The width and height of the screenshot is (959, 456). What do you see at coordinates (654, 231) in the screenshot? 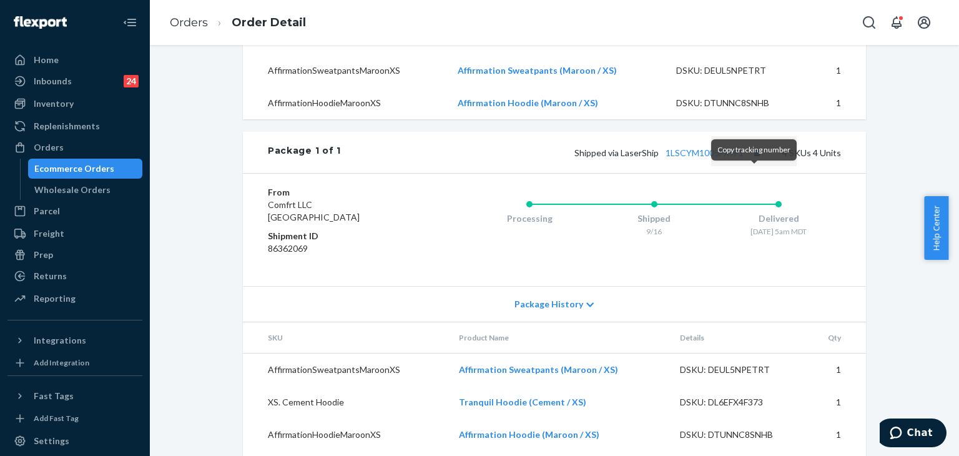
I see `div: 9/16` at bounding box center [654, 231].